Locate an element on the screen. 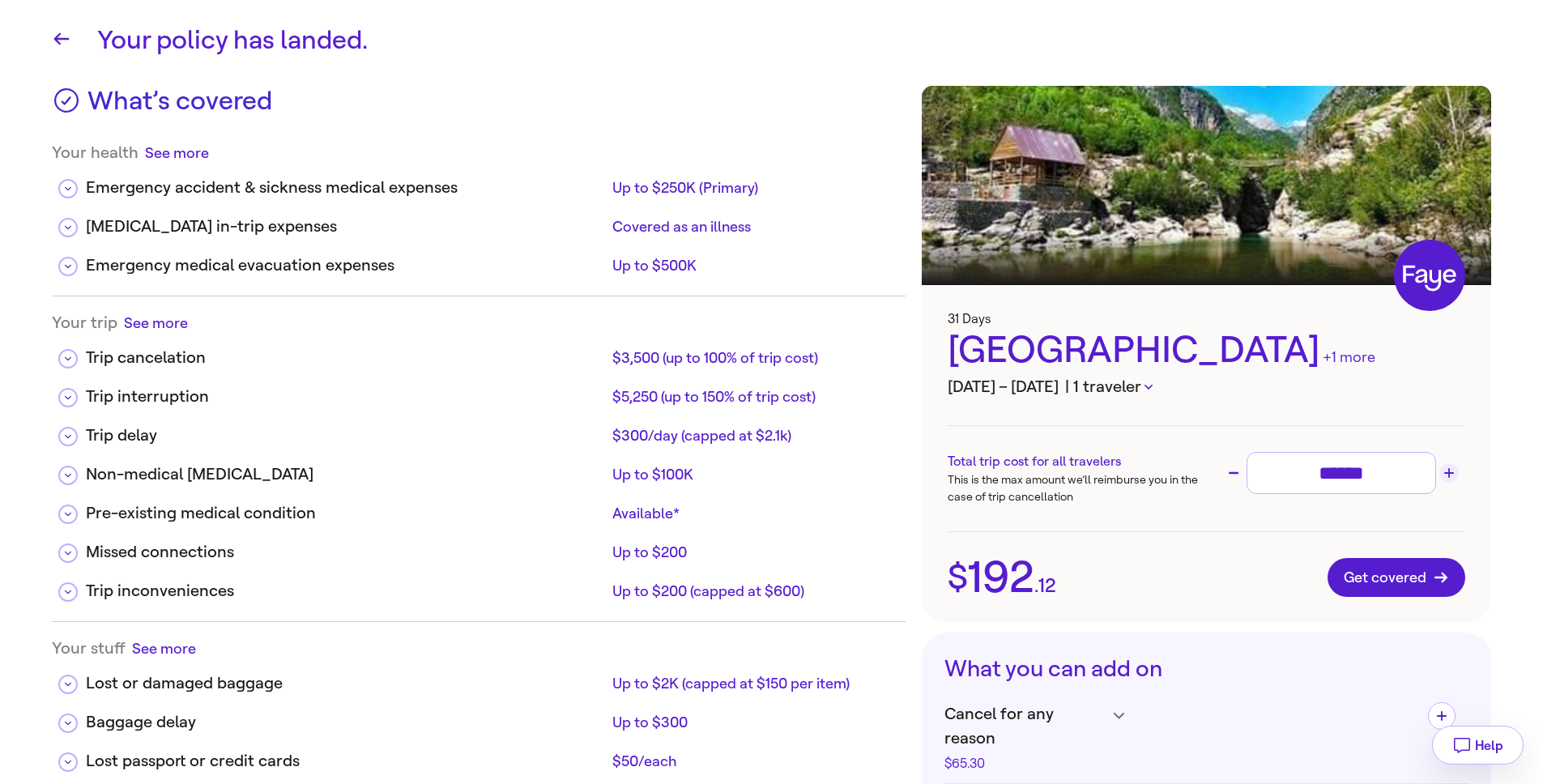  div: Up to $500K is located at coordinates (753, 266).